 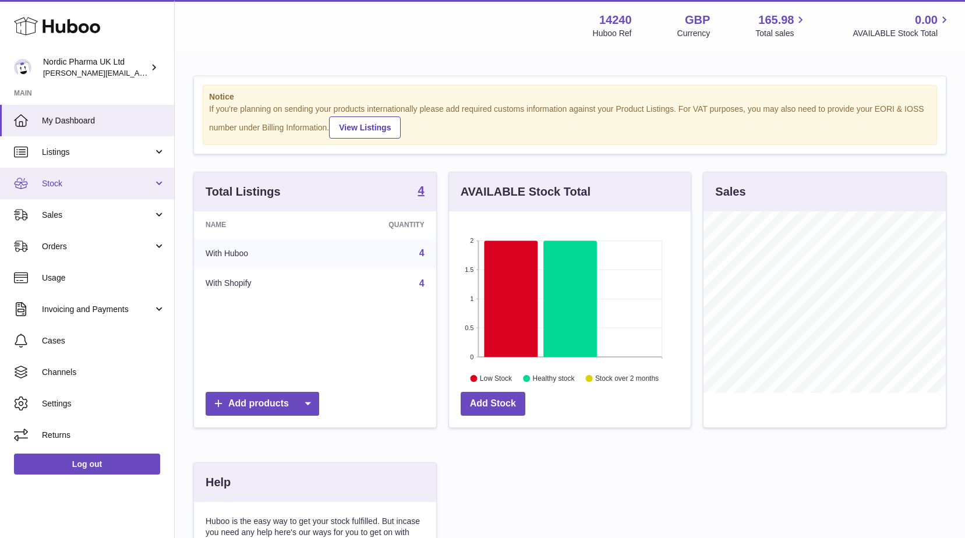 I want to click on span: Listings, so click(x=97, y=152).